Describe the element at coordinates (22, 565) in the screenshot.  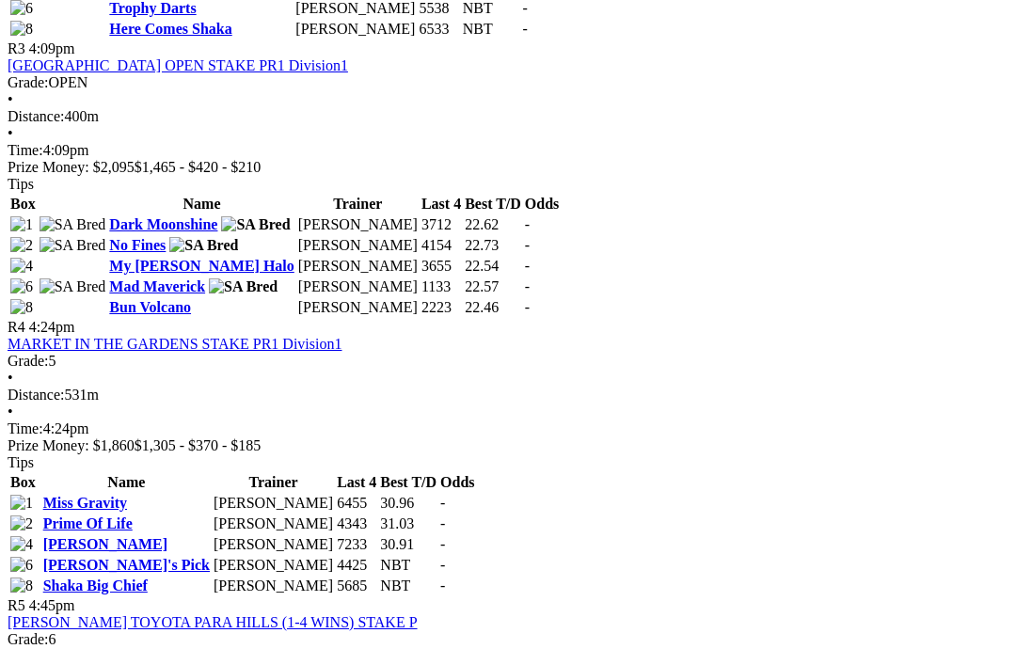
I see `img: 6` at that location.